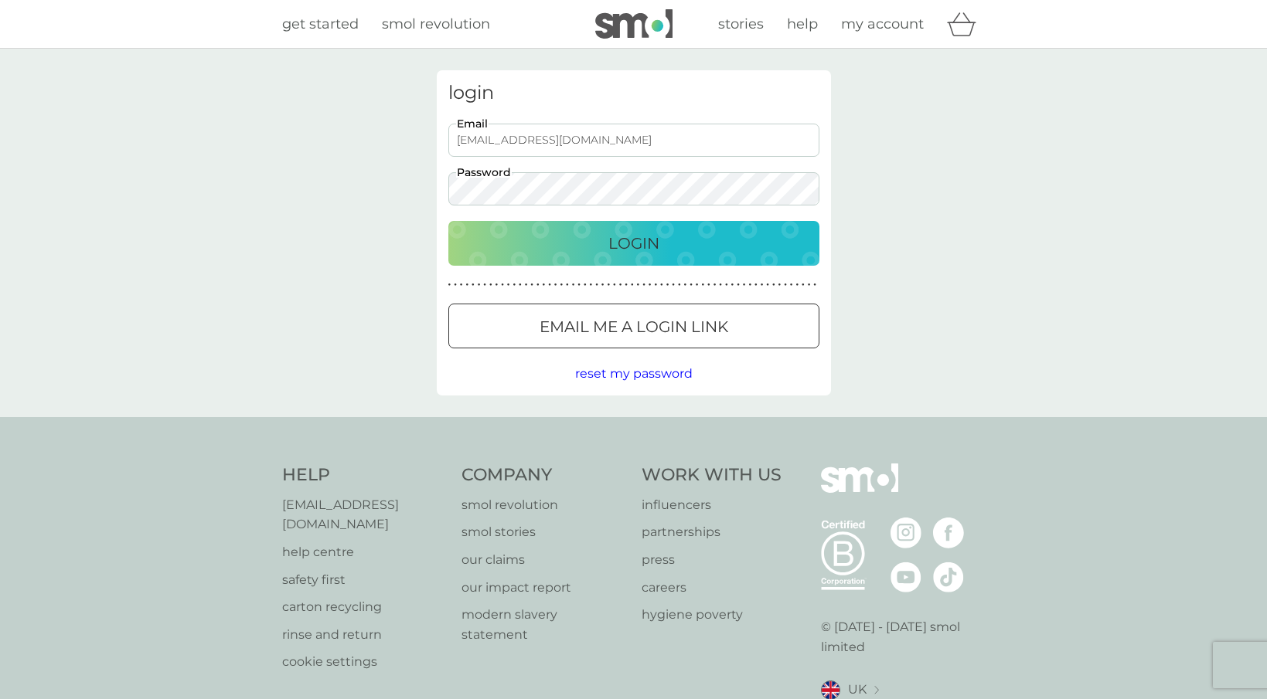 Image resolution: width=1267 pixels, height=699 pixels. Describe the element at coordinates (882, 24) in the screenshot. I see `span: my account` at that location.